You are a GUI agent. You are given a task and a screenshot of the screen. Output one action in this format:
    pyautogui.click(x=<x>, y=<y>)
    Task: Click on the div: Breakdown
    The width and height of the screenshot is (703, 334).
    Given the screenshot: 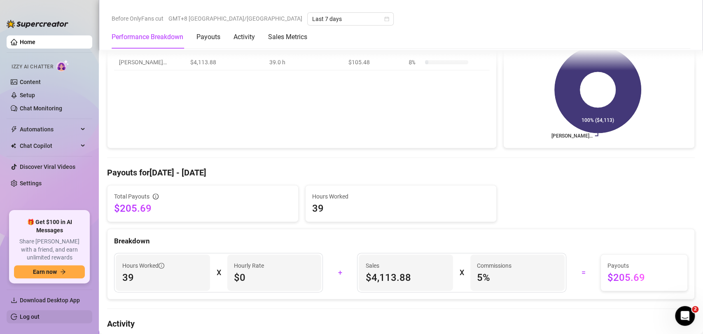 What is the action you would take?
    pyautogui.click(x=401, y=241)
    